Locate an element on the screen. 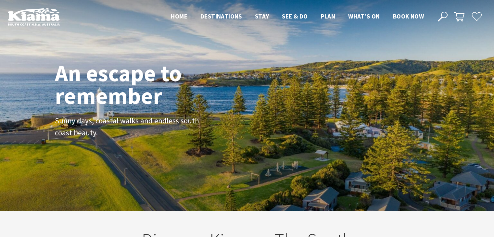  p: Sunny days, coastal walks and endless south coast beauty is located at coordinates (128, 127).